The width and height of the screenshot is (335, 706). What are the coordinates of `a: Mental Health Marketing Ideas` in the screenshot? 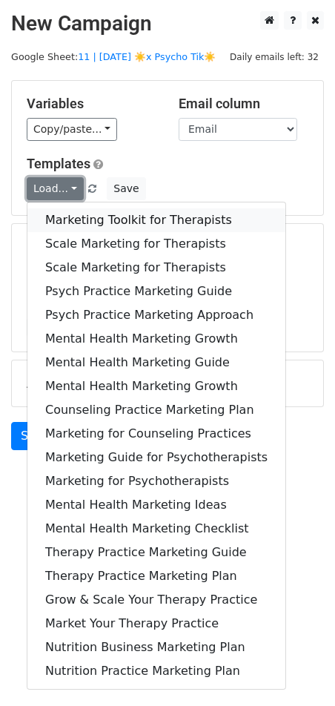 It's located at (156, 505).